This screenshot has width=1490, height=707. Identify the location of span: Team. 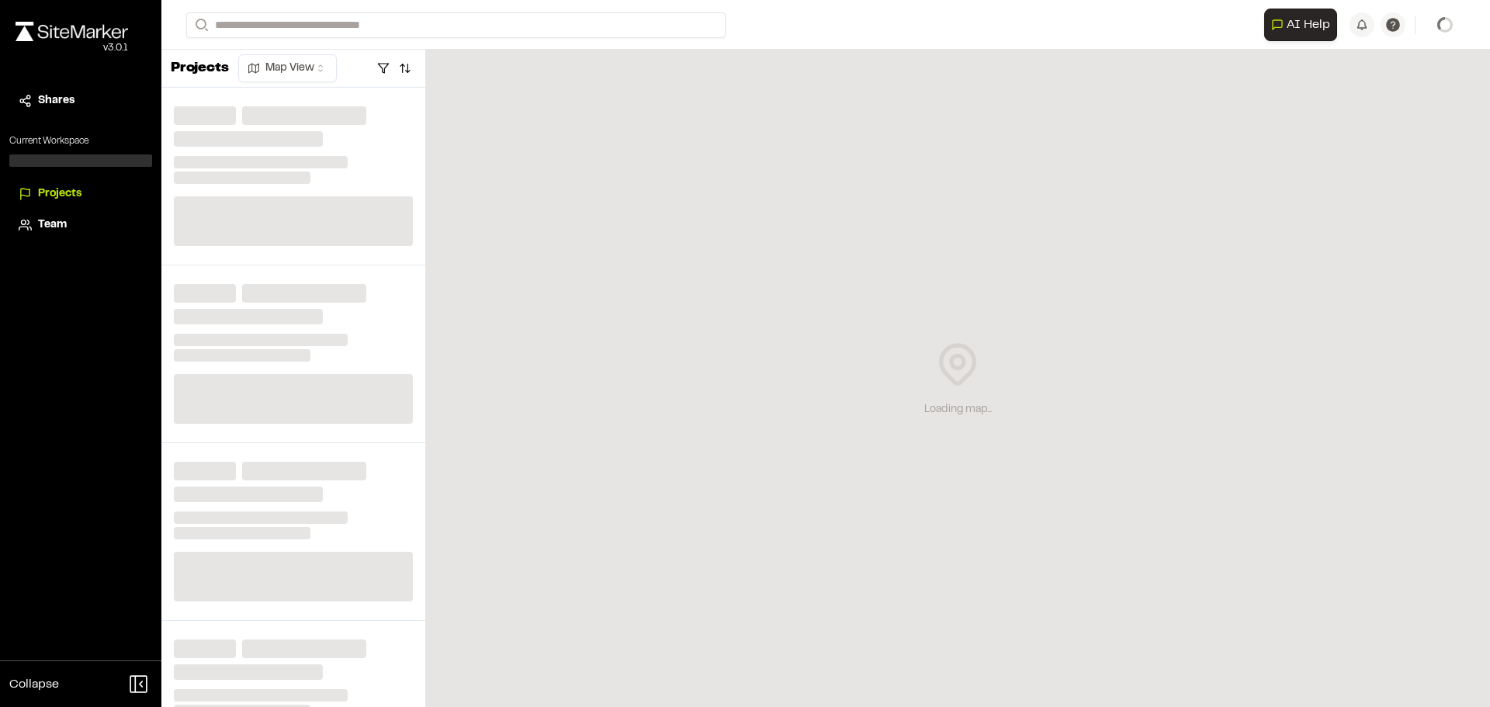
(52, 225).